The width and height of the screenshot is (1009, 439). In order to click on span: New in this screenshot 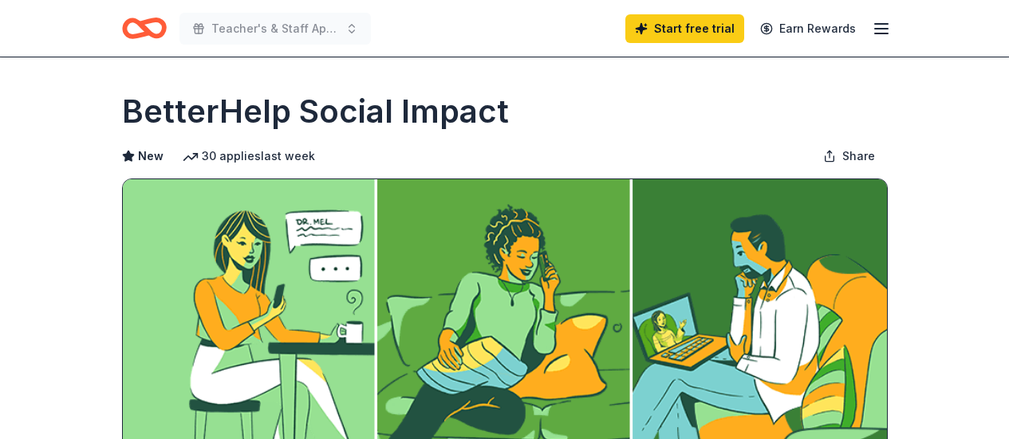, I will do `click(151, 156)`.